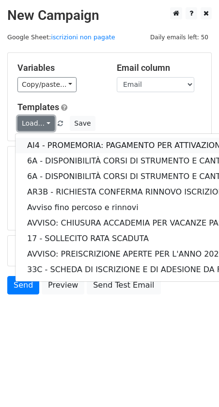 Image resolution: width=219 pixels, height=407 pixels. Describe the element at coordinates (38, 107) in the screenshot. I see `a: Templates` at that location.